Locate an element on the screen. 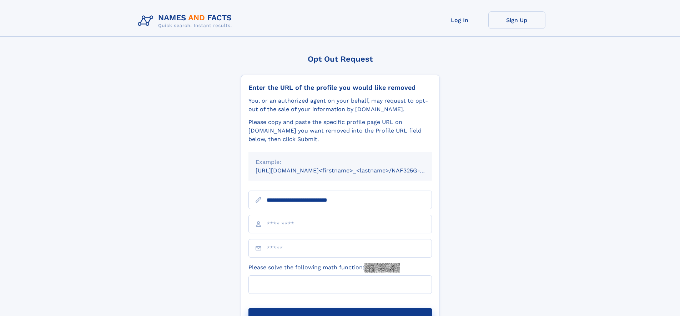 The width and height of the screenshot is (680, 316). div: Opt Out Request is located at coordinates (340, 59).